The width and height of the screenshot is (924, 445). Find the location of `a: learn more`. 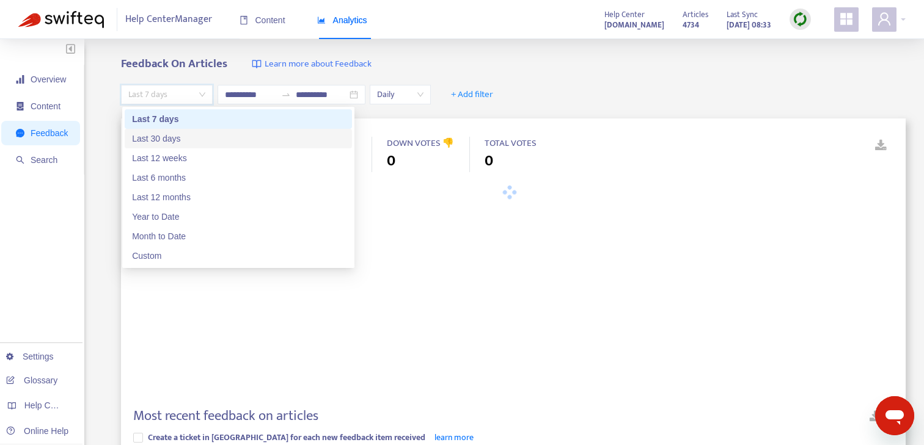

a: learn more is located at coordinates (454, 437).